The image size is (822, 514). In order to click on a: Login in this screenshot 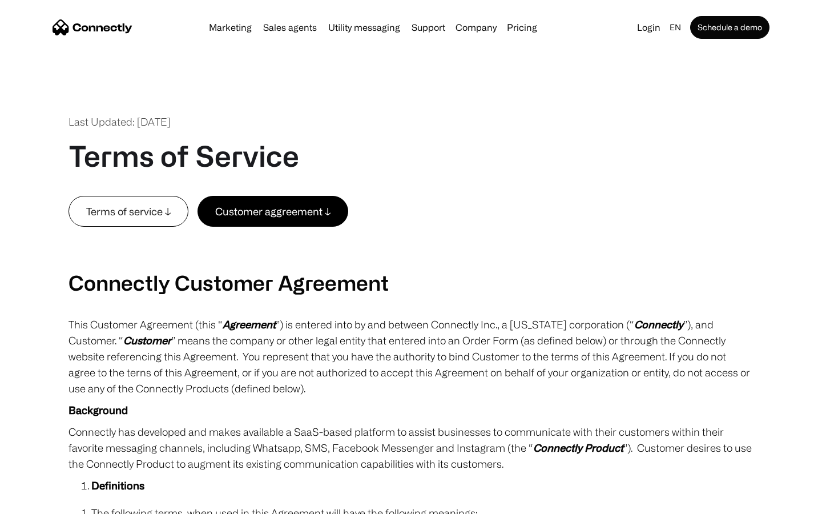, I will do `click(649, 27)`.